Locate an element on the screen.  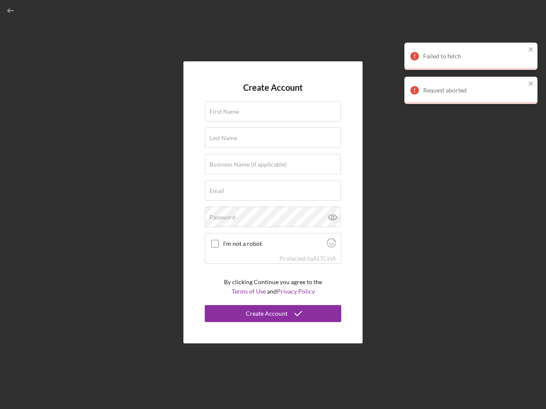
div: Create Account is located at coordinates (267, 314).